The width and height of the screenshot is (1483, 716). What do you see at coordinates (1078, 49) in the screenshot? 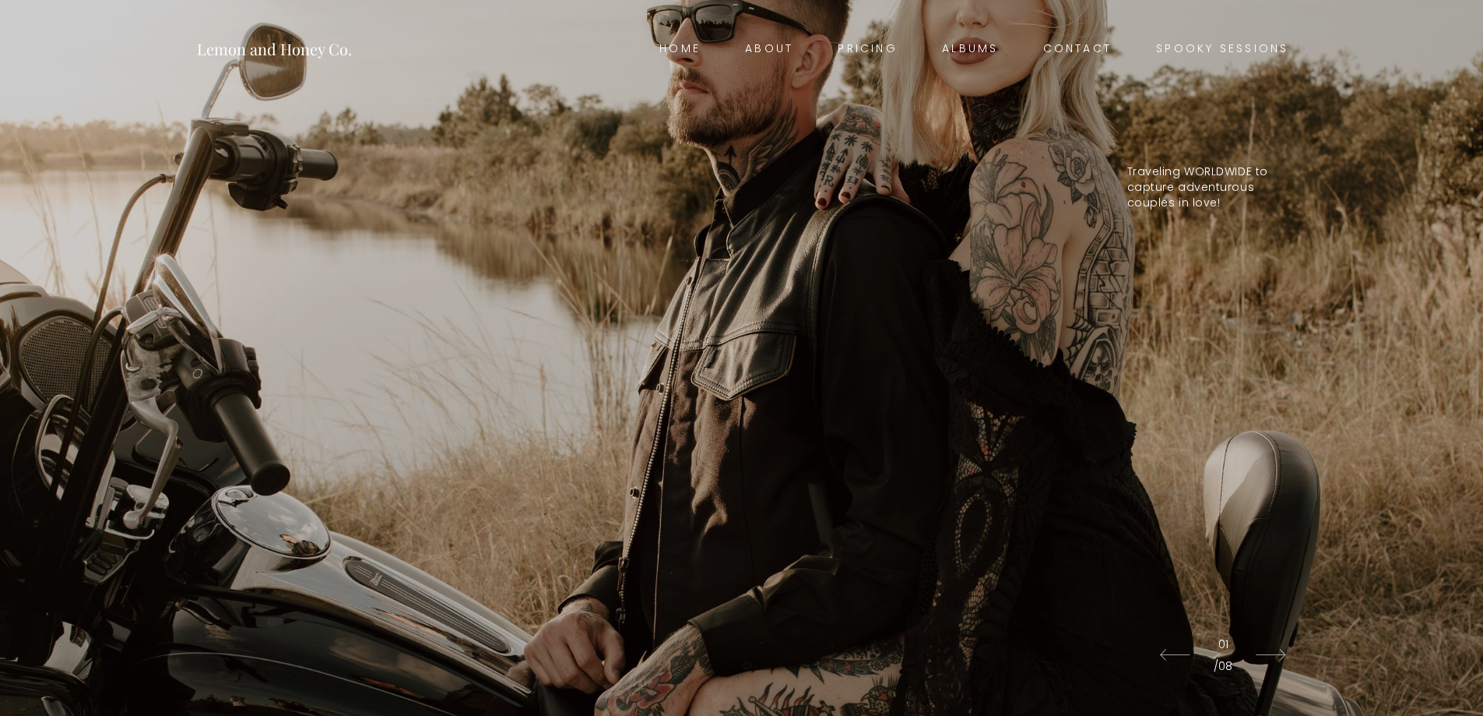
I see `a: Contact` at bounding box center [1078, 49].